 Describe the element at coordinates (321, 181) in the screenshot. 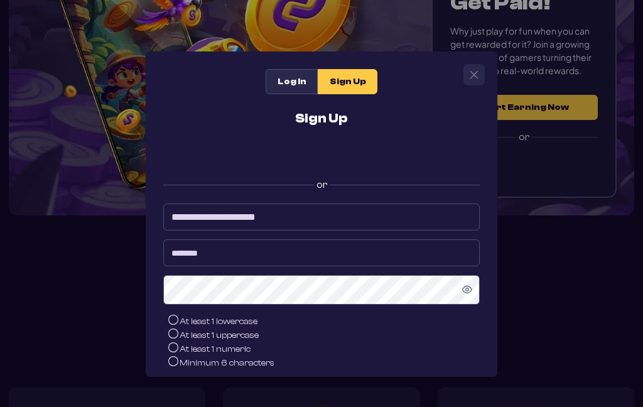

I see `label: or` at that location.